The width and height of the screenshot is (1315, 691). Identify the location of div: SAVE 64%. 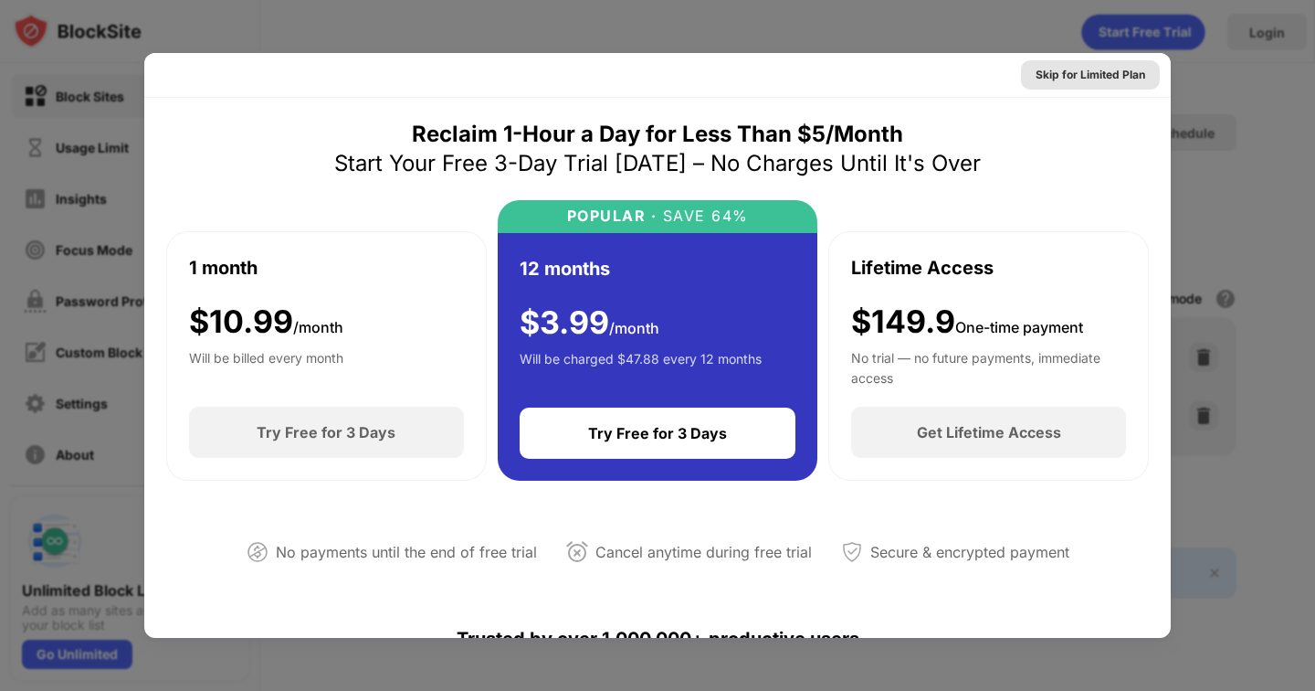
(702, 216).